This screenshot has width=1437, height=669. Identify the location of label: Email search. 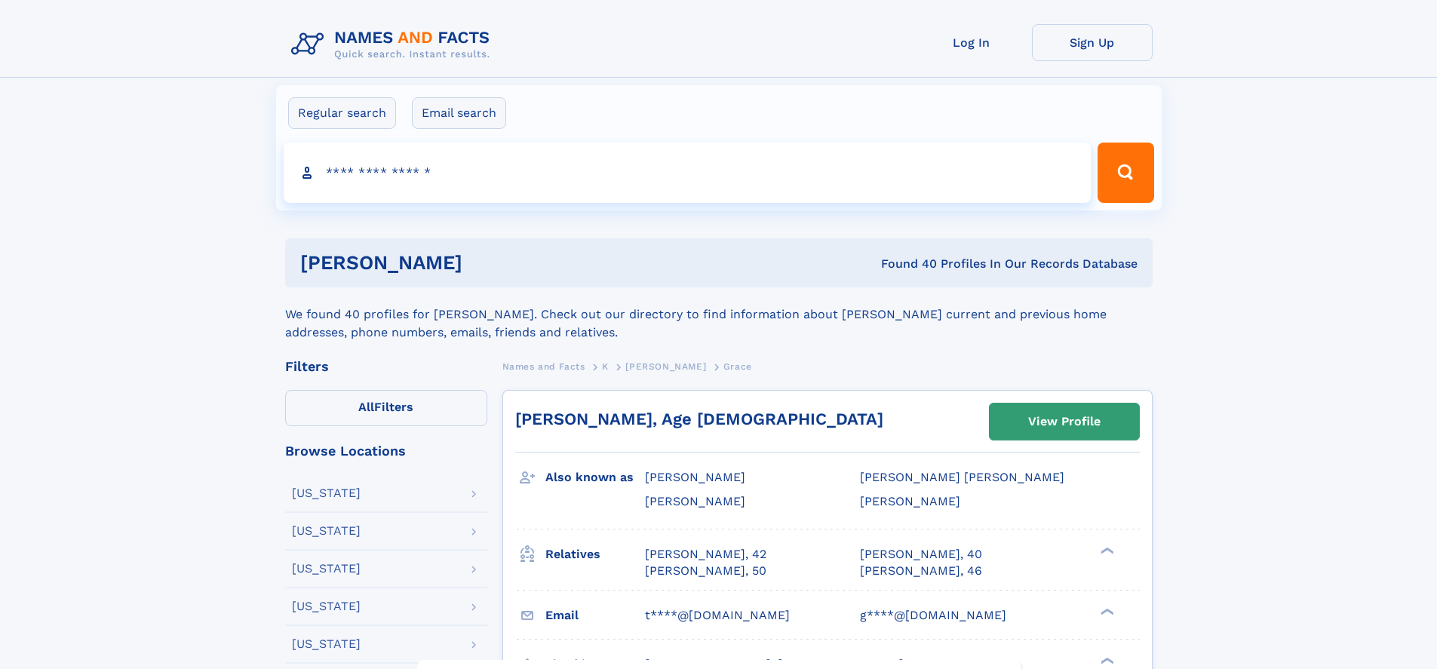
(459, 113).